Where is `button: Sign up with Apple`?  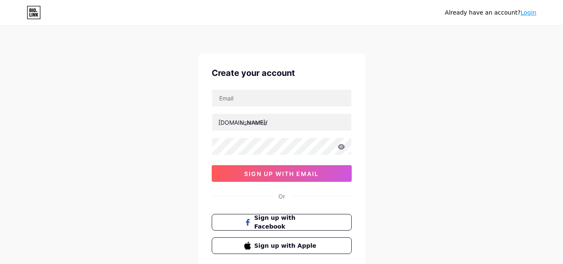
button: Sign up with Apple is located at coordinates (282, 245).